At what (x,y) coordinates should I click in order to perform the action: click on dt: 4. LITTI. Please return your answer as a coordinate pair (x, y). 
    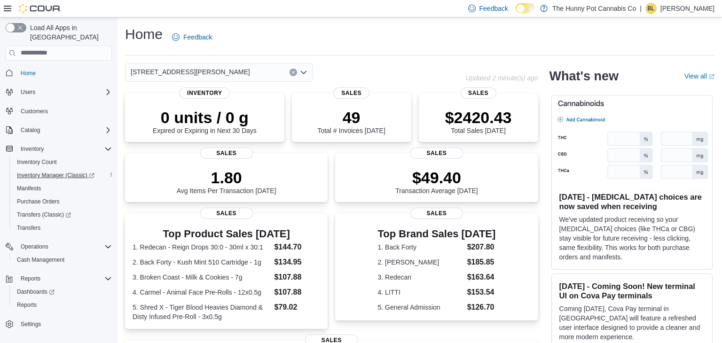
    Looking at the image, I should click on (421, 292).